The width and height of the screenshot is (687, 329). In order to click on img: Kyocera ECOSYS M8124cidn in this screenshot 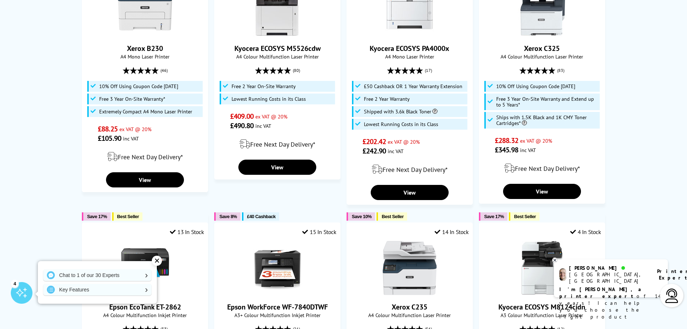, I will do `click(542, 268)`.